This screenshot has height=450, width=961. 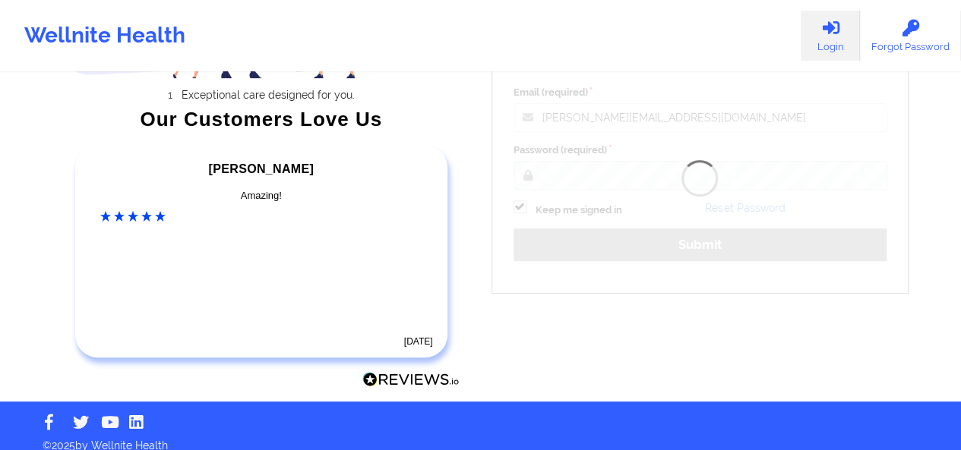 What do you see at coordinates (411, 380) in the screenshot?
I see `img: Reviews.io Logo` at bounding box center [411, 380].